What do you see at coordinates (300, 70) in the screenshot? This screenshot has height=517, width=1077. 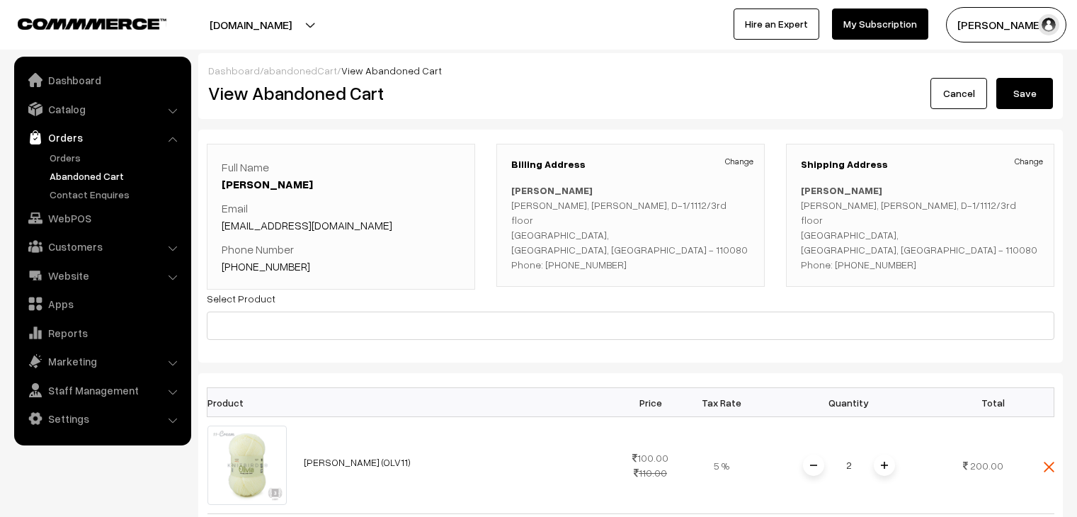 I see `a: abandonedCart` at bounding box center [300, 70].